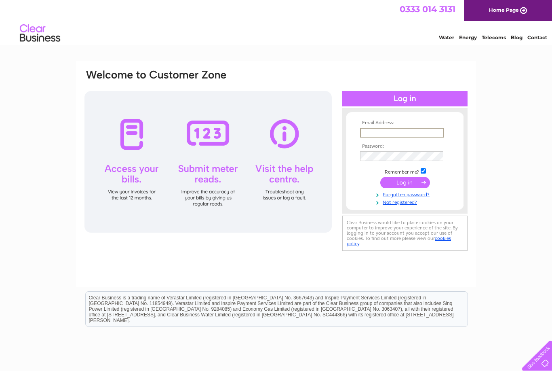 The image size is (552, 371). What do you see at coordinates (405, 171) in the screenshot?
I see `td: Remember me?` at bounding box center [405, 171].